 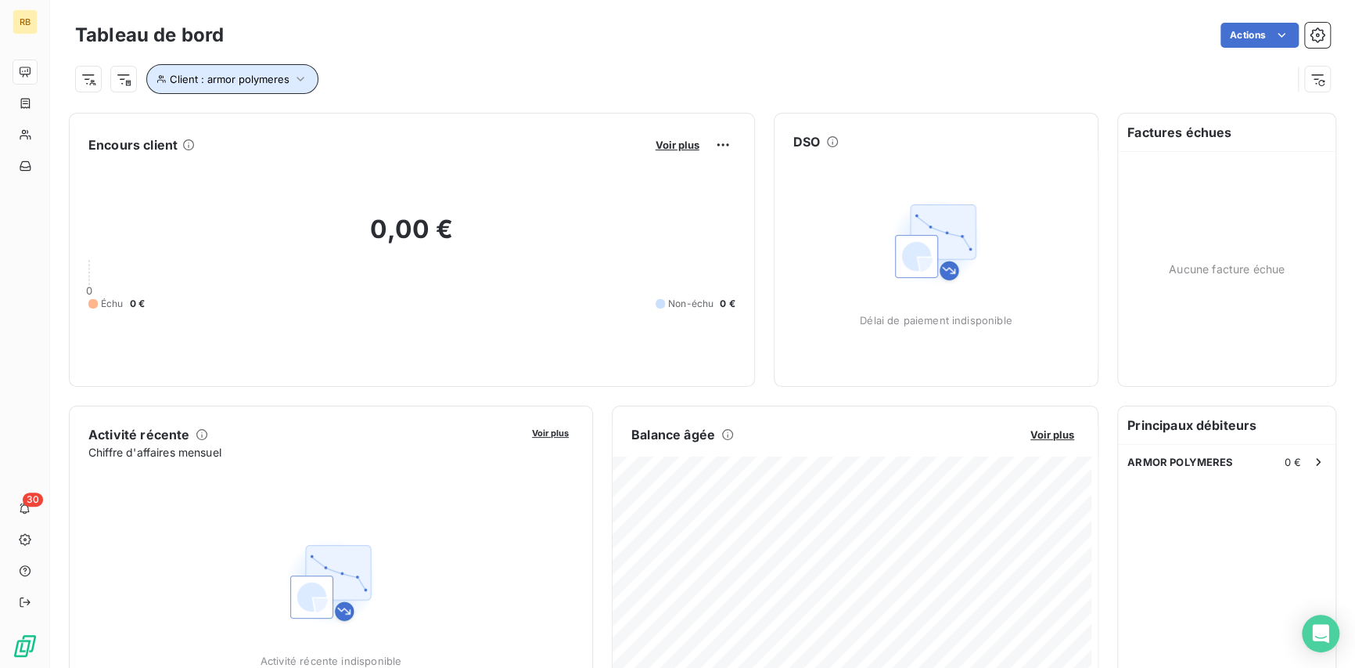 I want to click on span: ARMOR POLYMERES, so click(x=1180, y=462).